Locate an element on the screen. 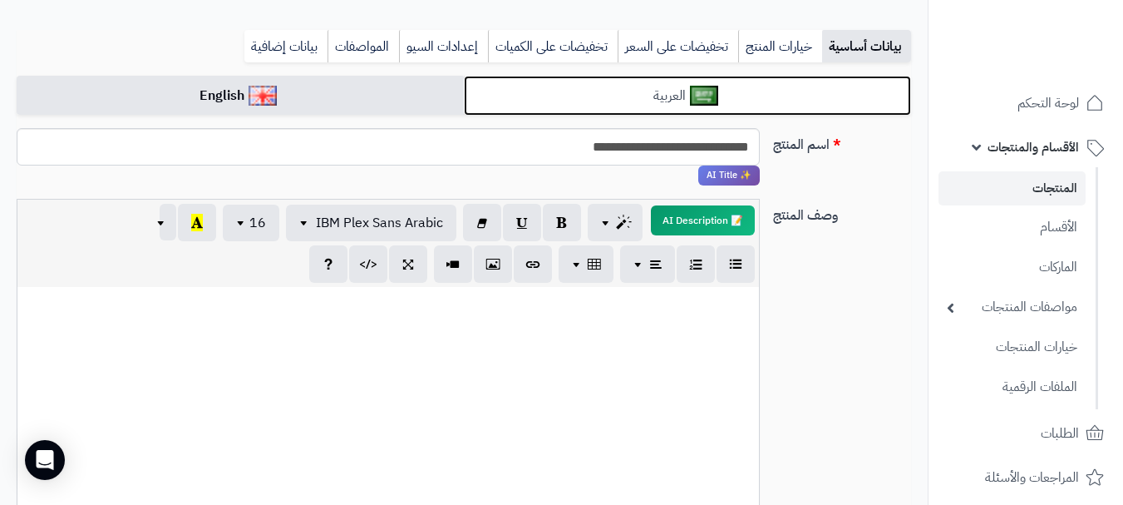 This screenshot has width=1123, height=505. a: خيارات المنتجات is located at coordinates (1012, 347).